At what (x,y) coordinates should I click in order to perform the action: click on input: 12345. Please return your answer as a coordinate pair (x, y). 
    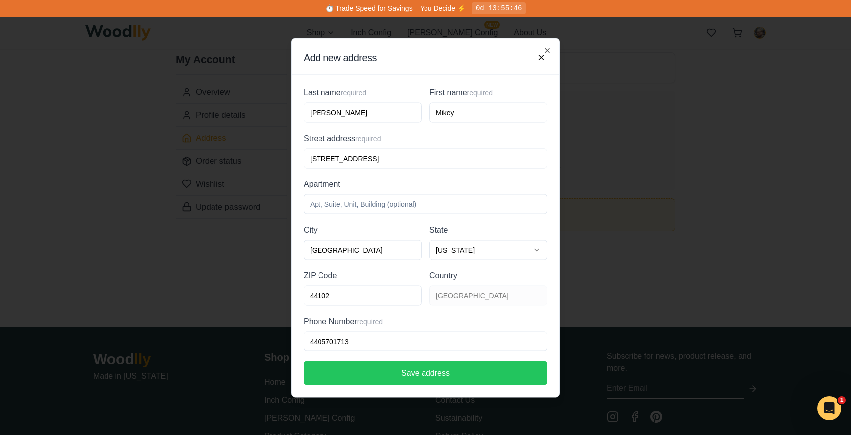
    Looking at the image, I should click on (362, 296).